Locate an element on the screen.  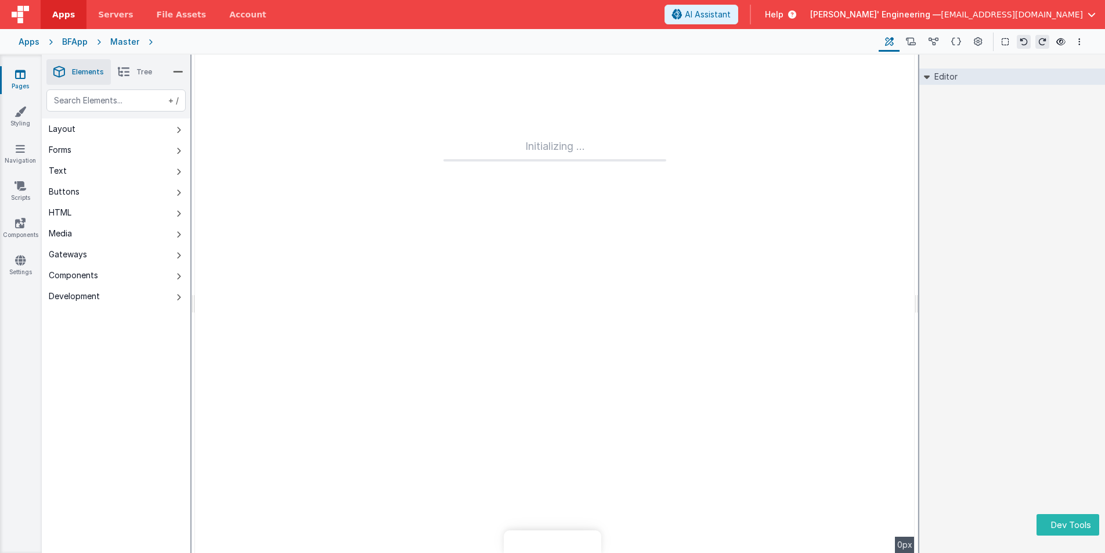
span: Tree is located at coordinates (144, 72).